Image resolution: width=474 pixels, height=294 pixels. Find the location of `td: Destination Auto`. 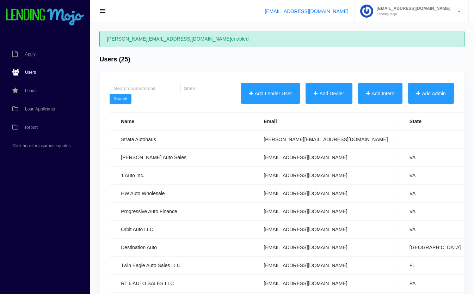

td: Destination Auto is located at coordinates (182, 247).